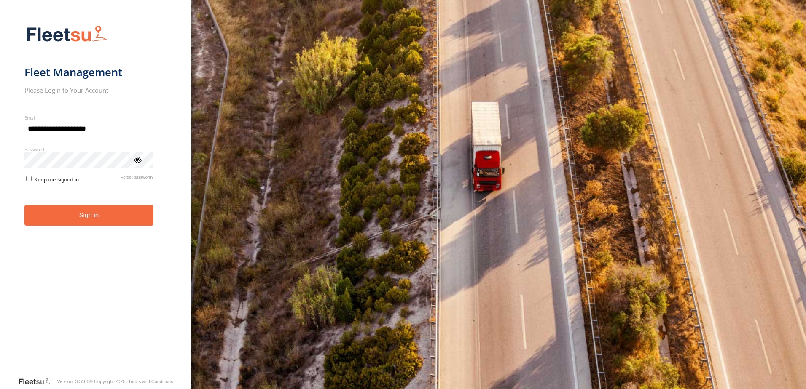 The width and height of the screenshot is (806, 389). What do you see at coordinates (137, 160) in the screenshot?
I see `div: ViewPassword` at bounding box center [137, 160].